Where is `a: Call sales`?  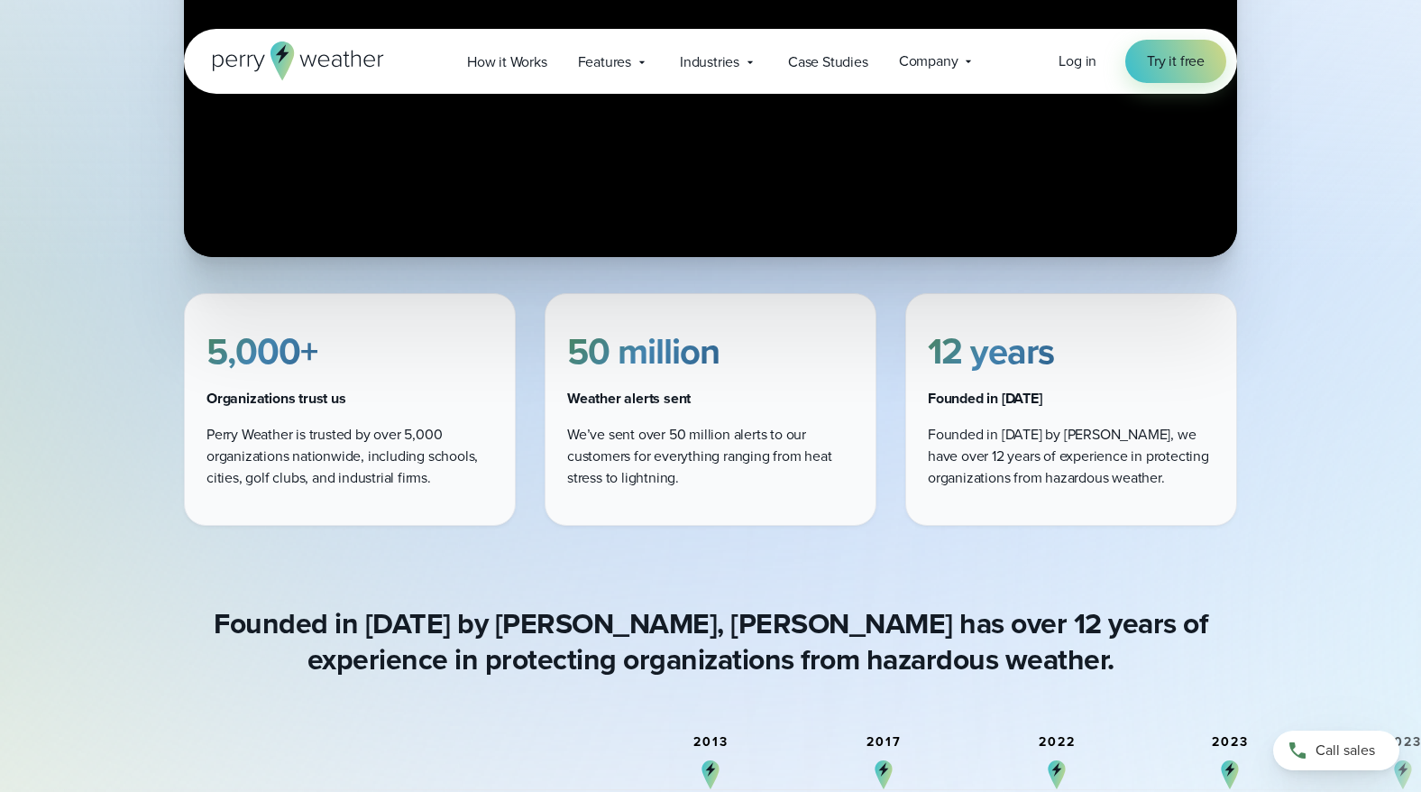
a: Call sales is located at coordinates (1336, 750).